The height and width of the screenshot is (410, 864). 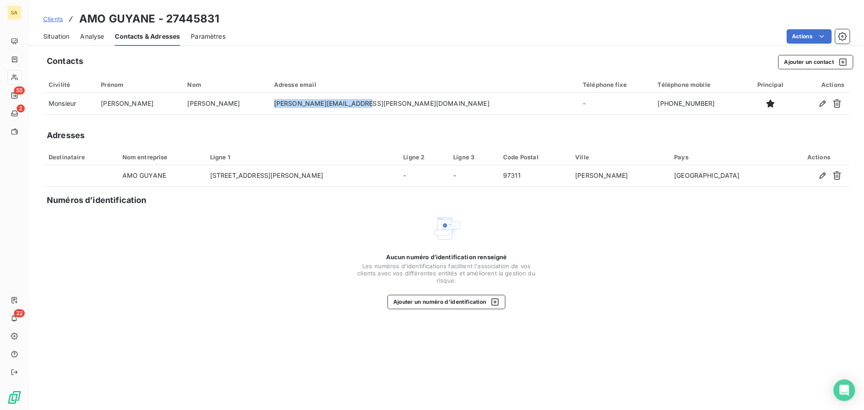 I want to click on div: Civilité, so click(x=69, y=85).